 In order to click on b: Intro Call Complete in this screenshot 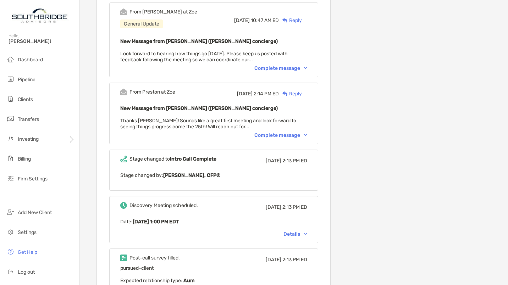, I will do `click(193, 159)`.